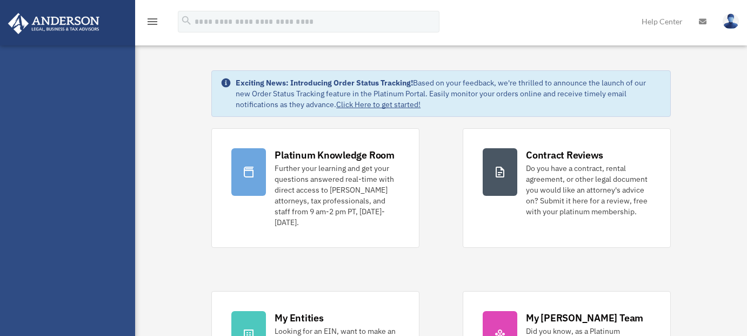  I want to click on i: search, so click(186, 21).